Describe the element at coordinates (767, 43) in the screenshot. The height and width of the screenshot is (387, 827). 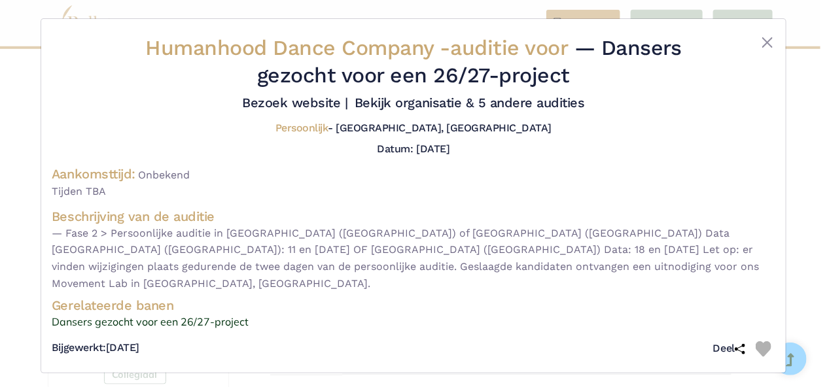
I see `button: Dichtbij` at that location.